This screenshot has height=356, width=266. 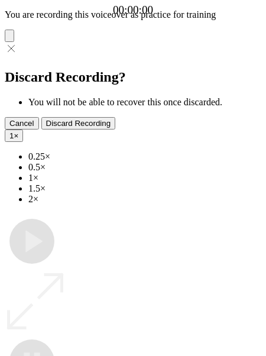 What do you see at coordinates (145, 102) in the screenshot?
I see `li: You will not be able to recover this once discarded.` at bounding box center [145, 102].